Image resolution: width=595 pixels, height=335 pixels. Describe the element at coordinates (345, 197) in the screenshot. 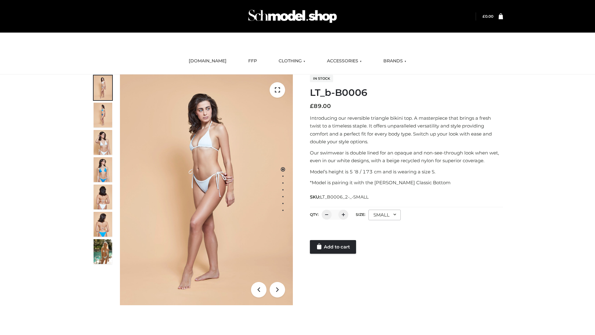

I see `span: LT_B0006_2-_-SMALL` at that location.